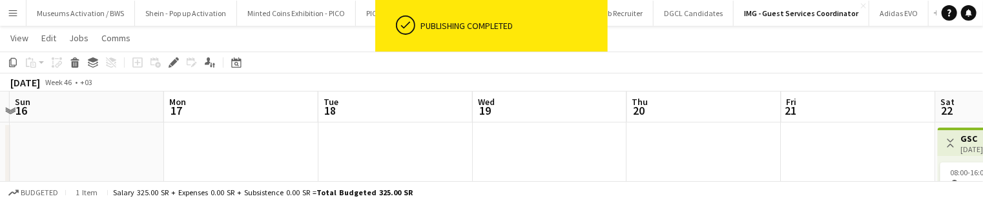  What do you see at coordinates (485, 110) in the screenshot?
I see `span: 19` at bounding box center [485, 110].